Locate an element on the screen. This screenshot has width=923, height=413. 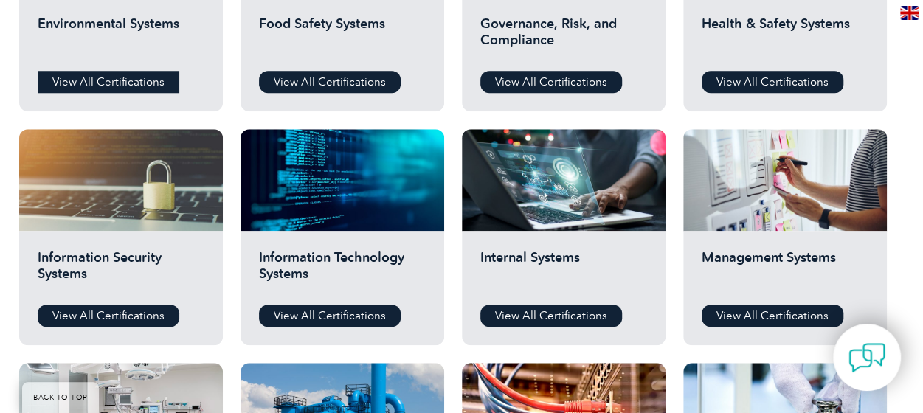
h2: Information Technology Systems is located at coordinates (342, 271).